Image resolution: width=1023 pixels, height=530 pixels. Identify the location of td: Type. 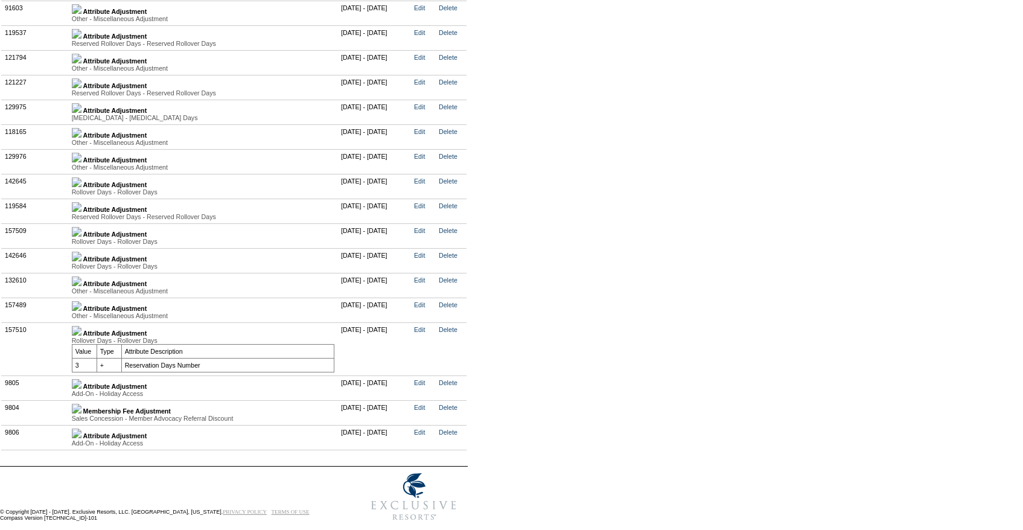
(109, 351).